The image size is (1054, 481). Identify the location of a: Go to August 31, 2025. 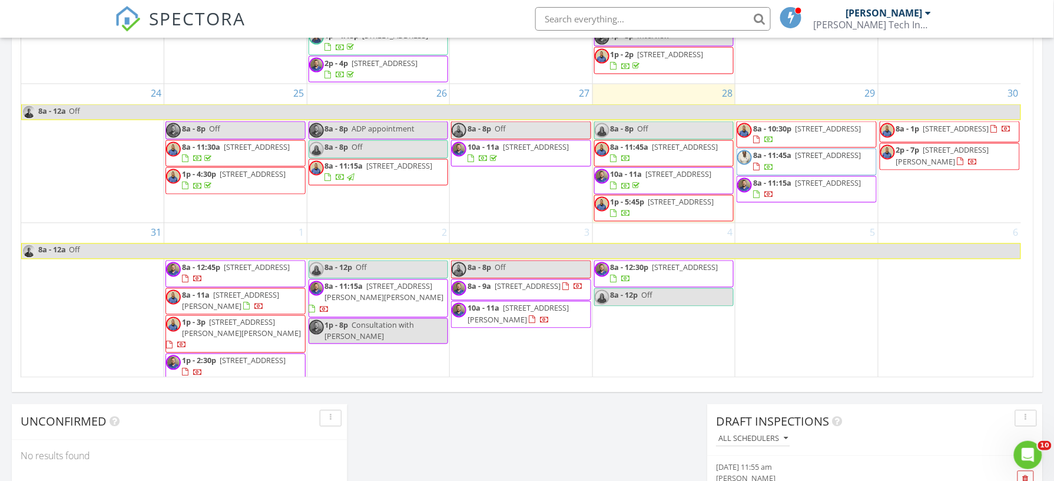
(156, 233).